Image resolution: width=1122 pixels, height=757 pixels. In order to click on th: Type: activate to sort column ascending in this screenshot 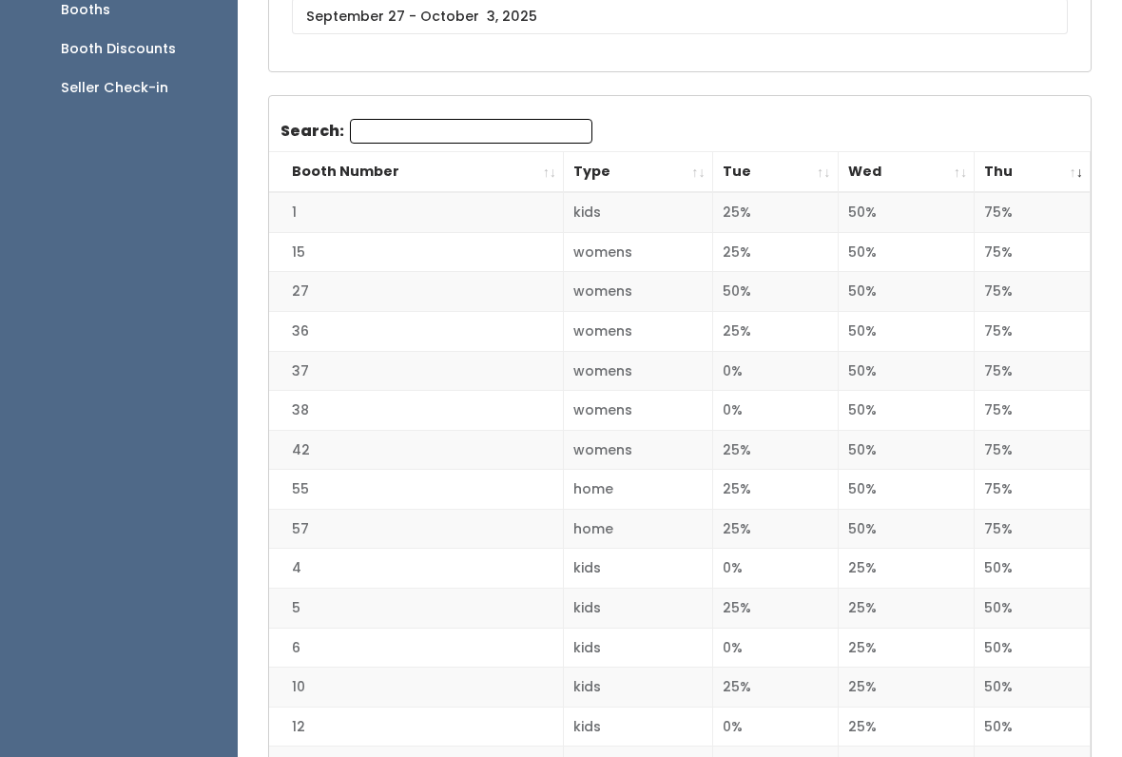, I will do `click(638, 172)`.